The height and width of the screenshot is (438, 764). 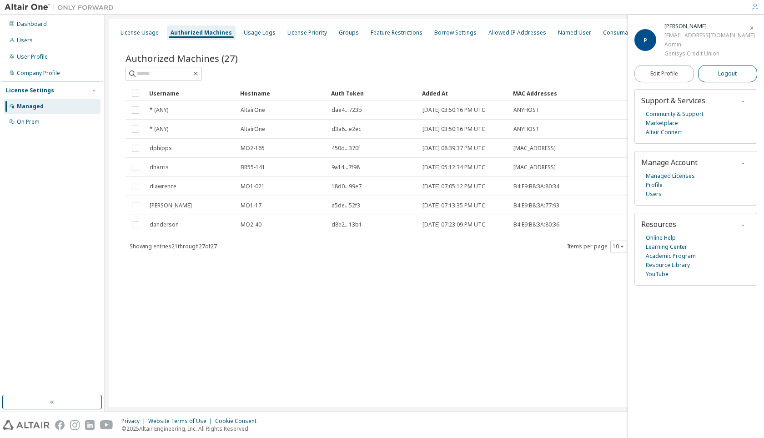 I want to click on div: Added At, so click(x=464, y=93).